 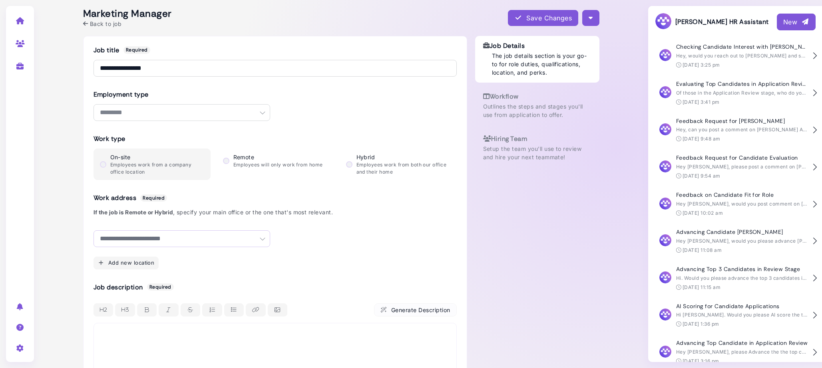 I want to click on input: Remote Employees will only work from home, so click(x=226, y=161).